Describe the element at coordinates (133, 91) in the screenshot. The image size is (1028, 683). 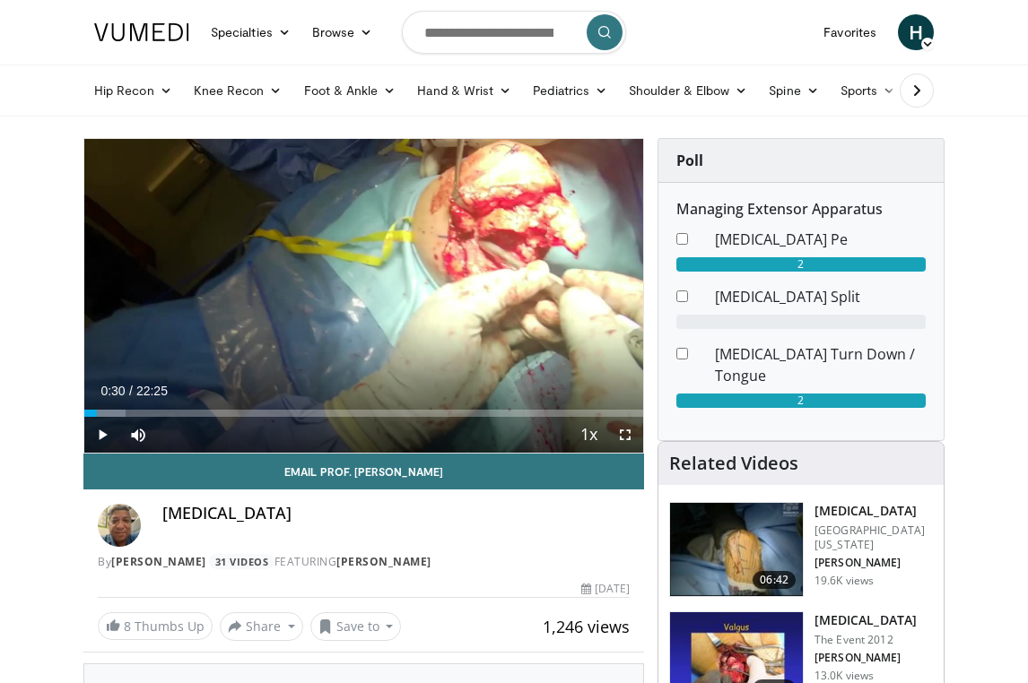
I see `a: Hip Recon` at that location.